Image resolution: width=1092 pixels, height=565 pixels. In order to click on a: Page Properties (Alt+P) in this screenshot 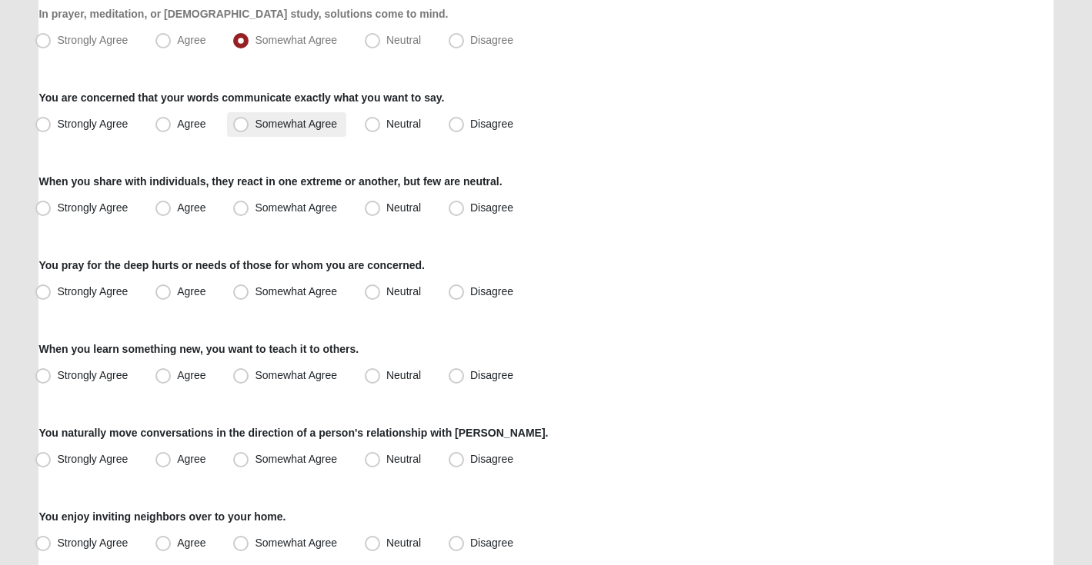, I will do `click(1068, 549)`.